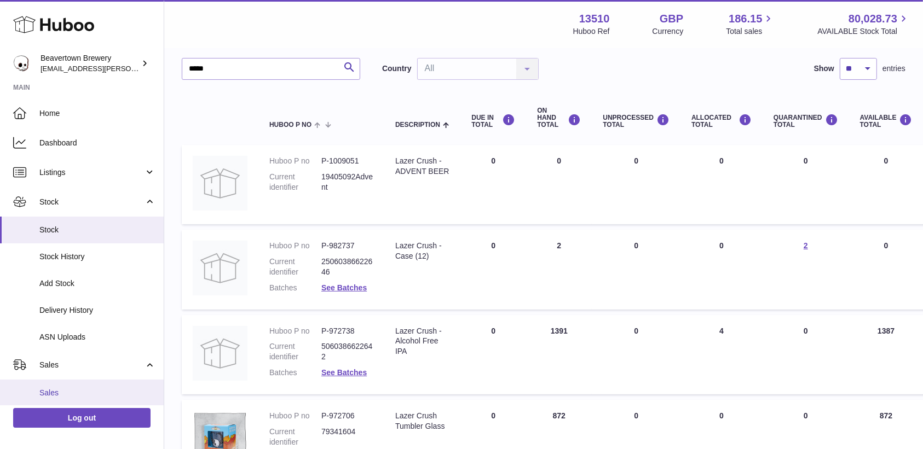 Image resolution: width=923 pixels, height=449 pixels. What do you see at coordinates (806, 246) in the screenshot?
I see `a: 2` at bounding box center [806, 246].